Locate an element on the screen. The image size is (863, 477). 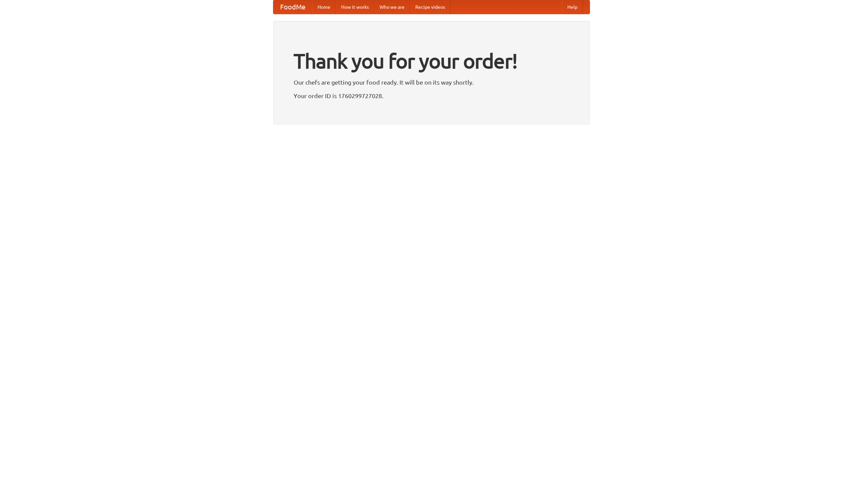
a: Recipe videos is located at coordinates (430, 7).